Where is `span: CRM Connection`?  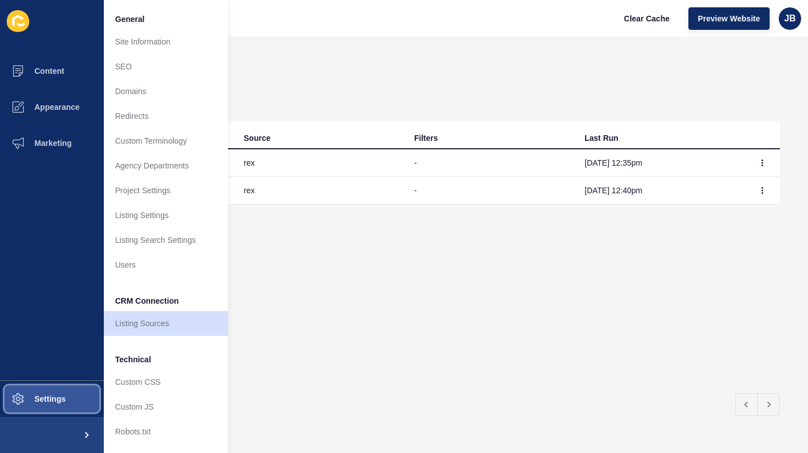
span: CRM Connection is located at coordinates (147, 301).